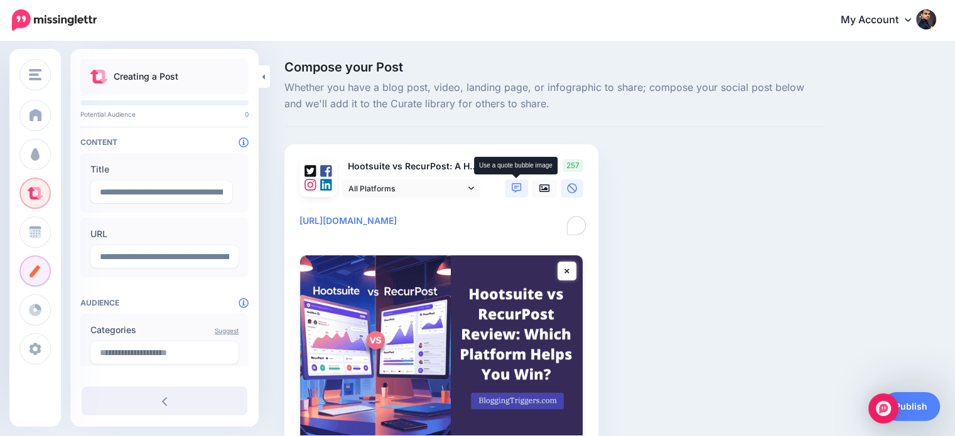 The width and height of the screenshot is (955, 436). What do you see at coordinates (554, 67) in the screenshot?
I see `span: Compose your Post` at bounding box center [554, 67].